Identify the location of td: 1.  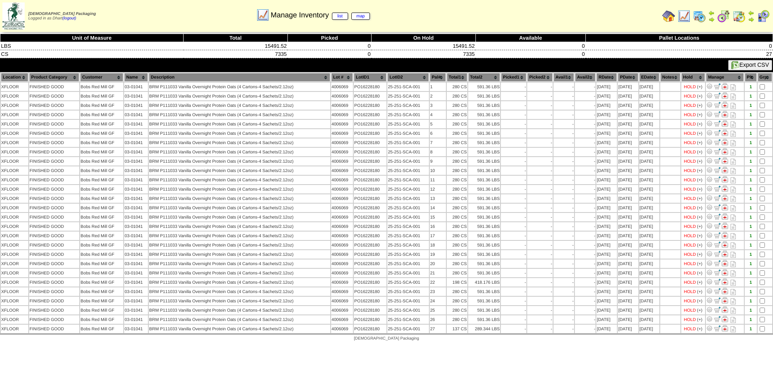
(438, 87).